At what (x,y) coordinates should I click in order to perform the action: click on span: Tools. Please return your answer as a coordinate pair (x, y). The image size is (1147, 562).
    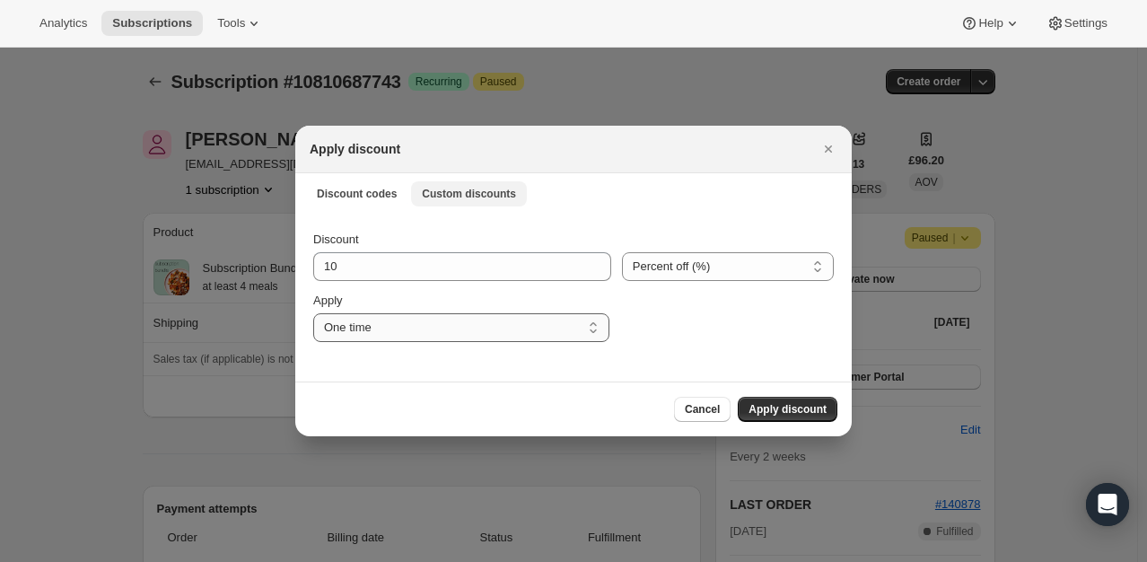
    Looking at the image, I should click on (231, 23).